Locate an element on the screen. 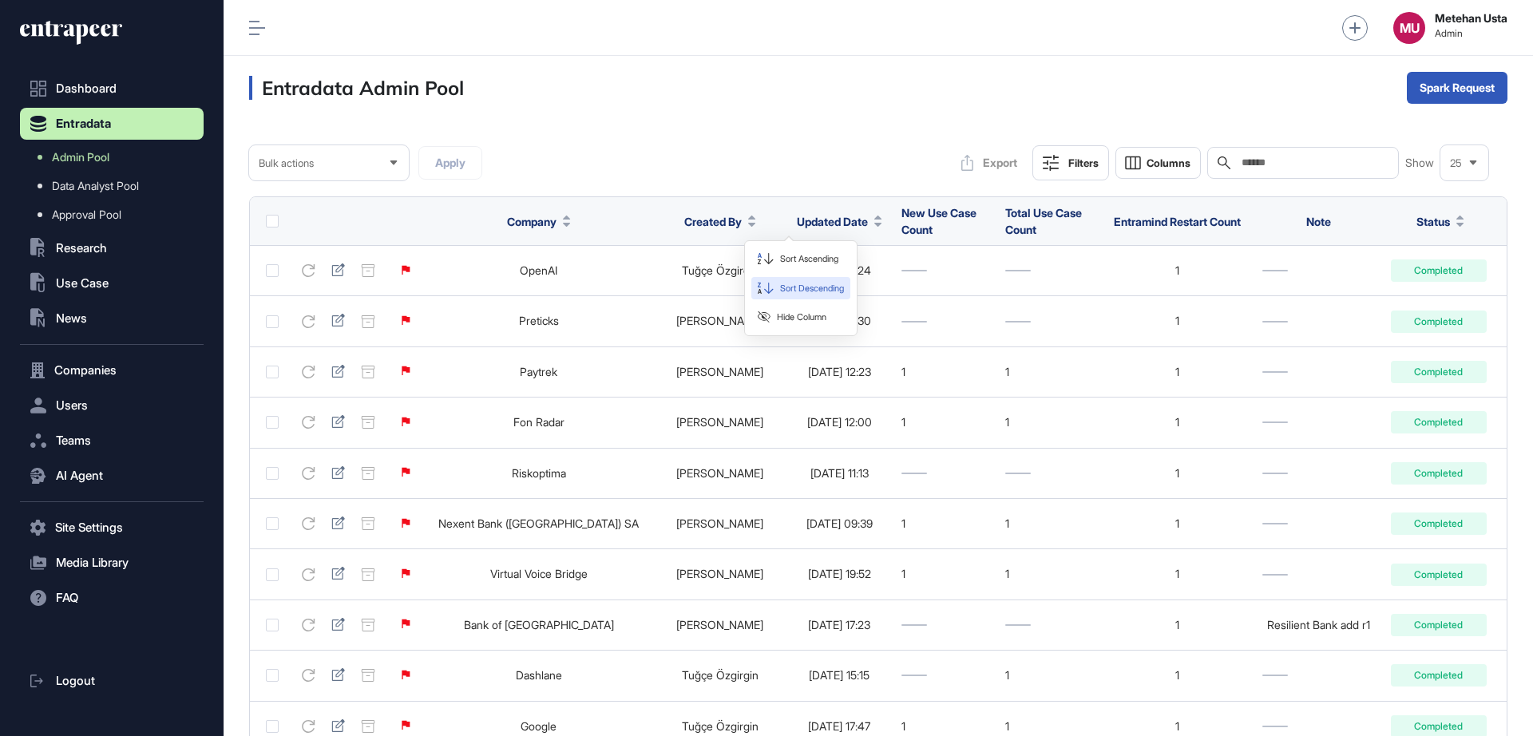  div: MU is located at coordinates (1410, 28).